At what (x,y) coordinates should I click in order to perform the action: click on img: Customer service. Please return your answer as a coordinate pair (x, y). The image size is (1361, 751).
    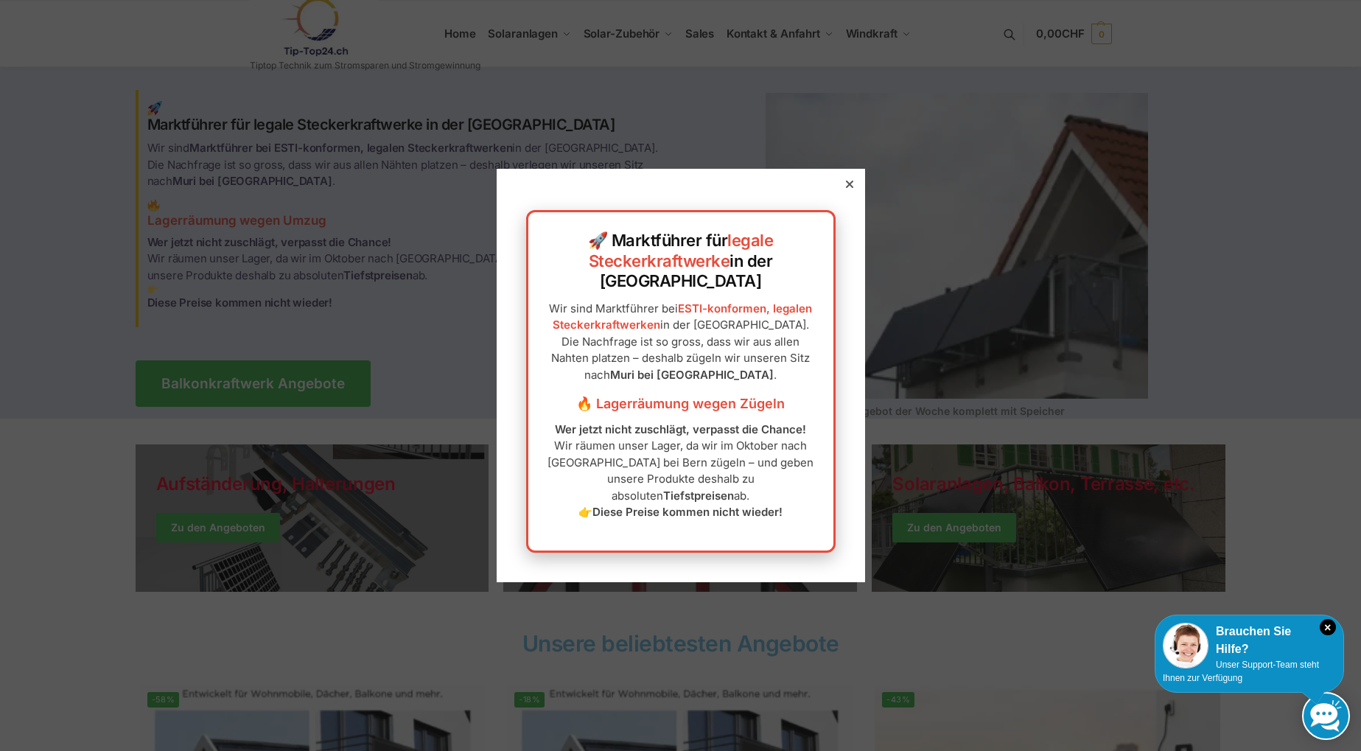
    Looking at the image, I should click on (1185, 645).